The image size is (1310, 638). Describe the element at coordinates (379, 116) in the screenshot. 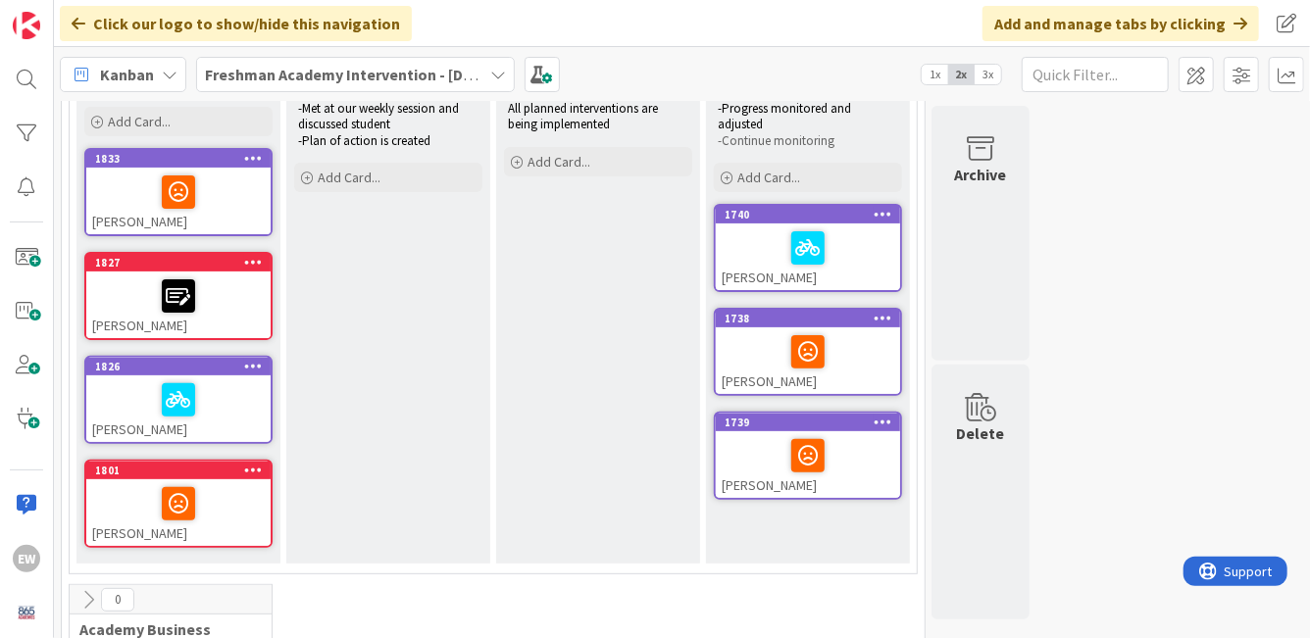

I see `span: -Met at our weekly session and discussed student` at that location.